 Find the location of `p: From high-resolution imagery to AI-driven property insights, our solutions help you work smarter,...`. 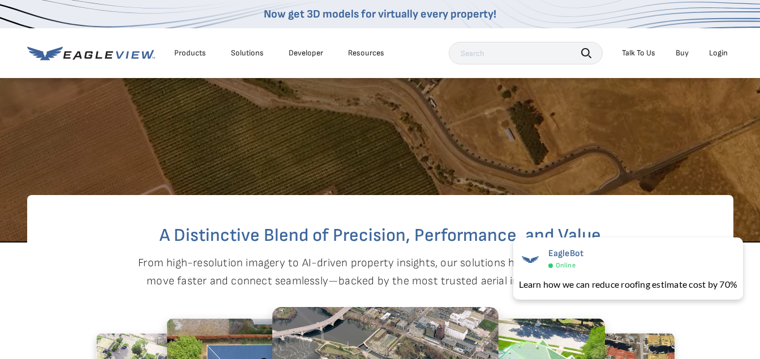

p: From high-resolution imagery to AI-driven property insights, our solutions help you work smarter,... is located at coordinates (380, 272).